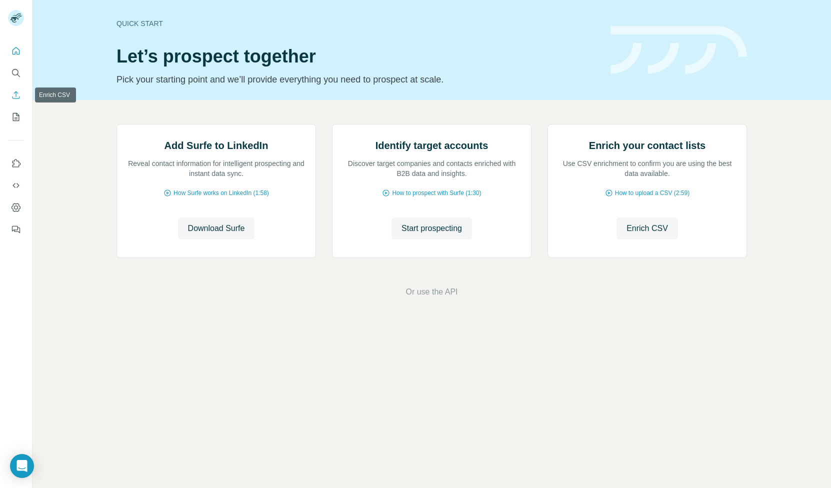  I want to click on p: Pick your starting point and we’ll provide everything you need to prospect at scale., so click(358, 80).